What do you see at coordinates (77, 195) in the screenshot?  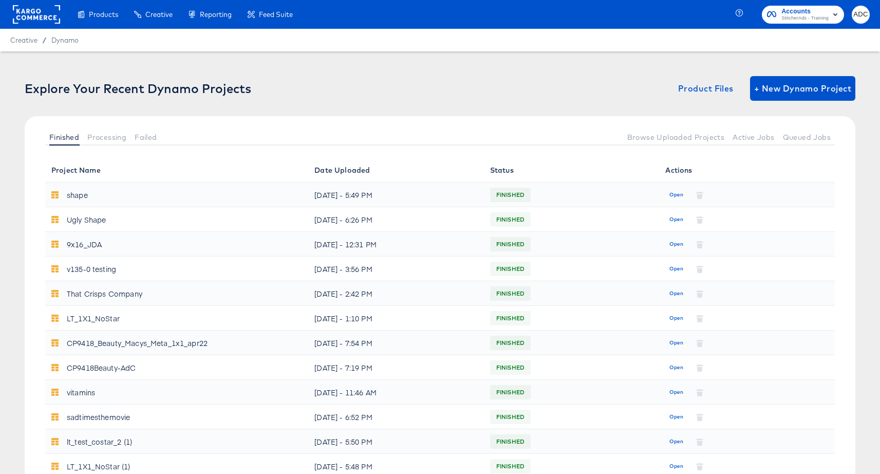 I see `div: shape` at bounding box center [77, 195].